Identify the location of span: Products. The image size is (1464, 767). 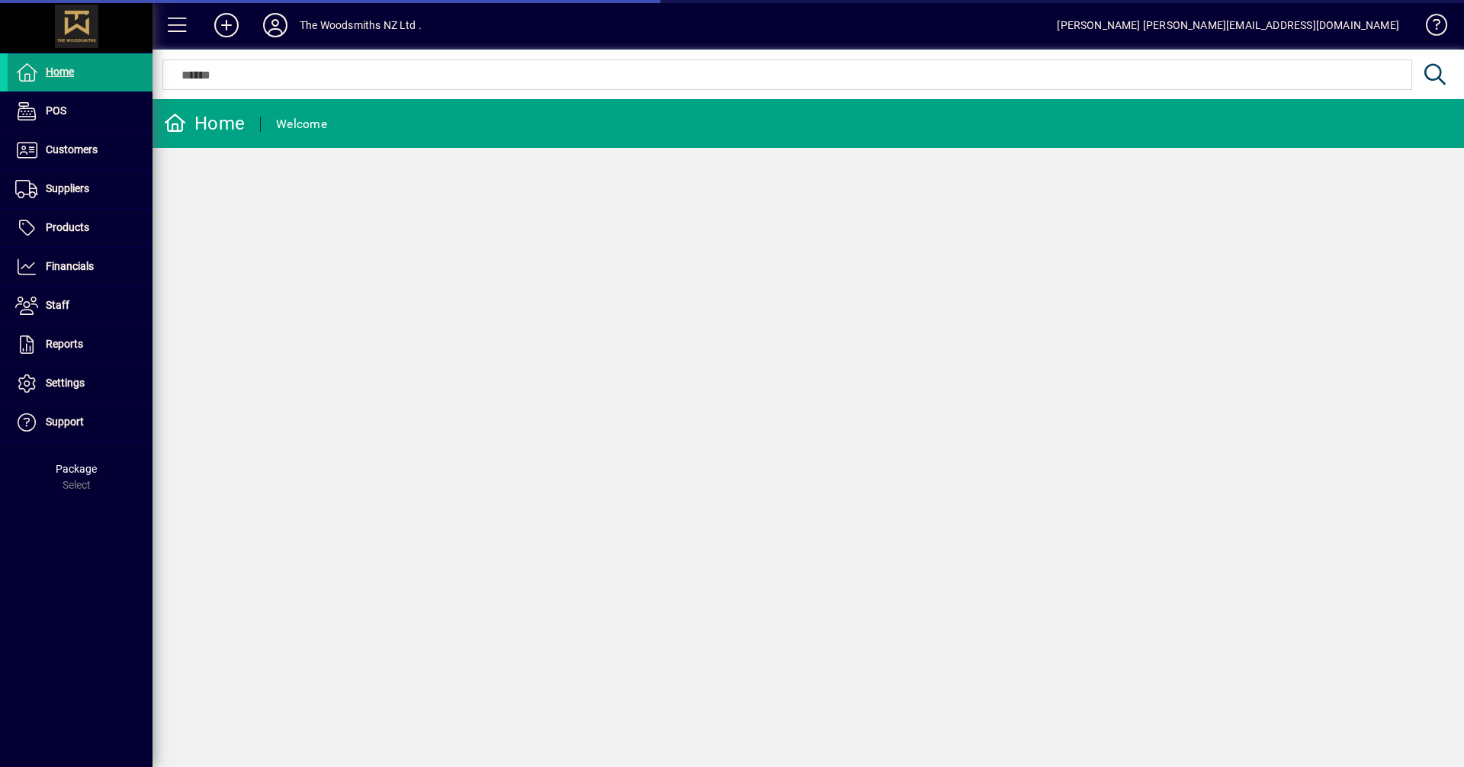
(67, 227).